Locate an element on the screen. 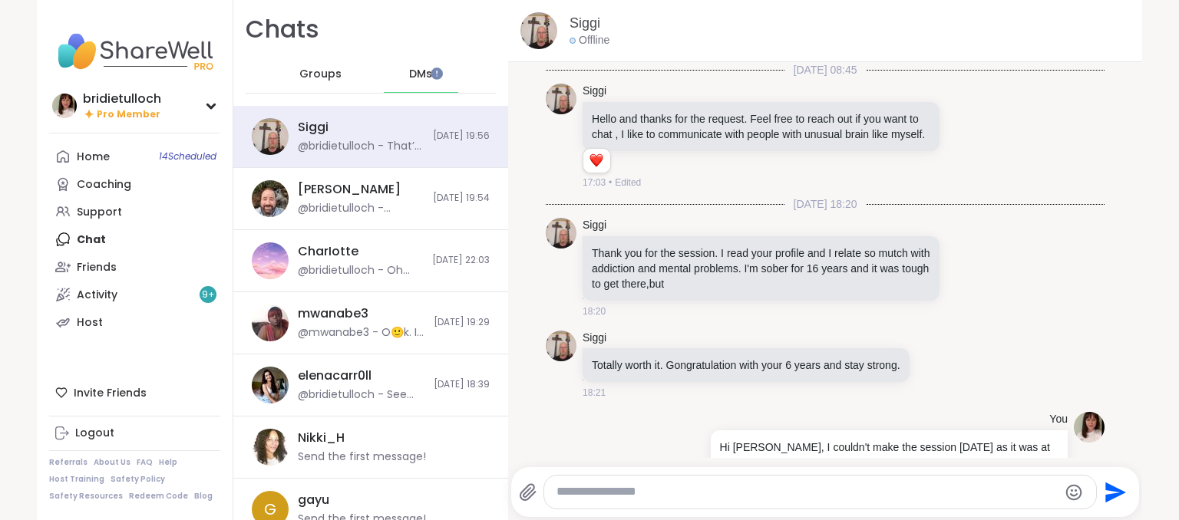 The width and height of the screenshot is (1179, 520). p: Hello and thanks for the request. Feel free to reach out if you want to chat , I like to communic... is located at coordinates (761, 127).